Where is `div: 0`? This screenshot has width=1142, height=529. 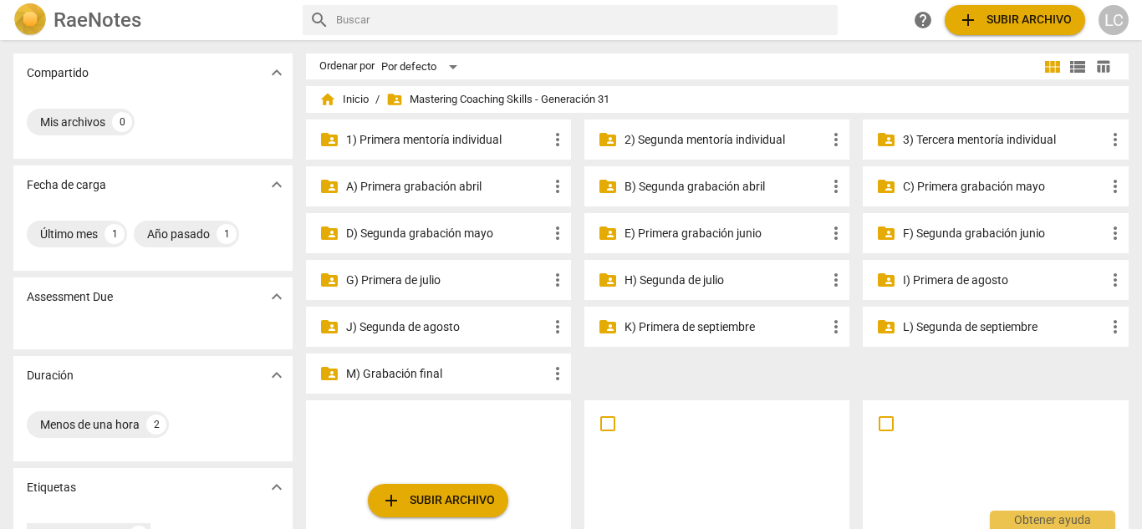
div: 0 is located at coordinates (122, 122).